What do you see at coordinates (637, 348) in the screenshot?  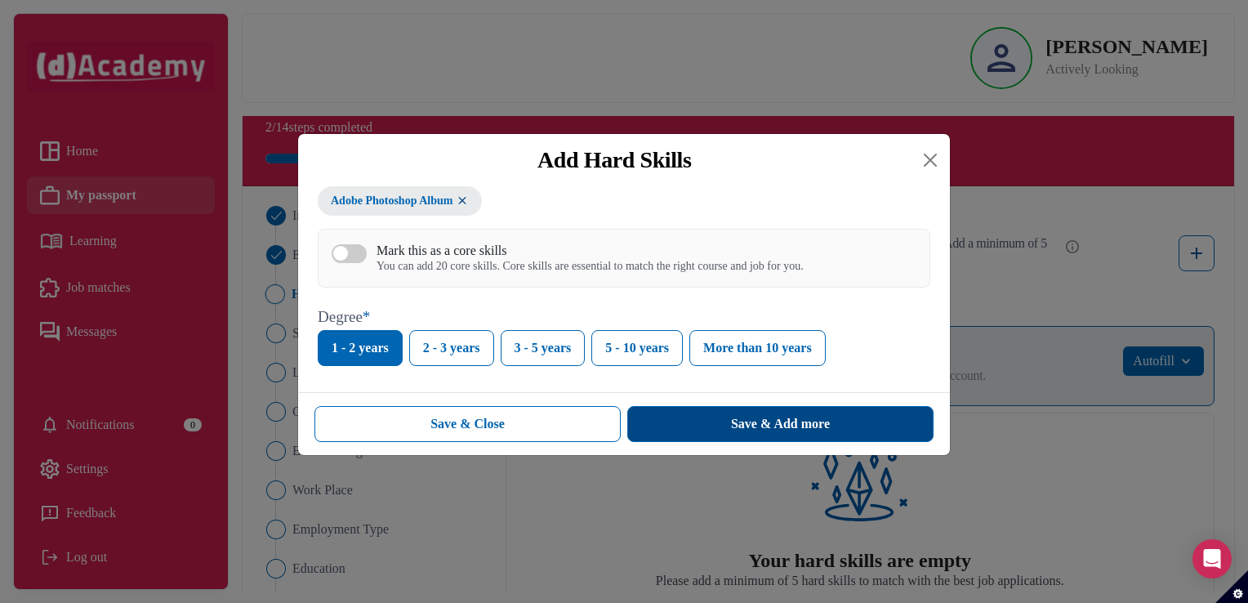 I see `button: 5 - 10 years` at bounding box center [637, 348].